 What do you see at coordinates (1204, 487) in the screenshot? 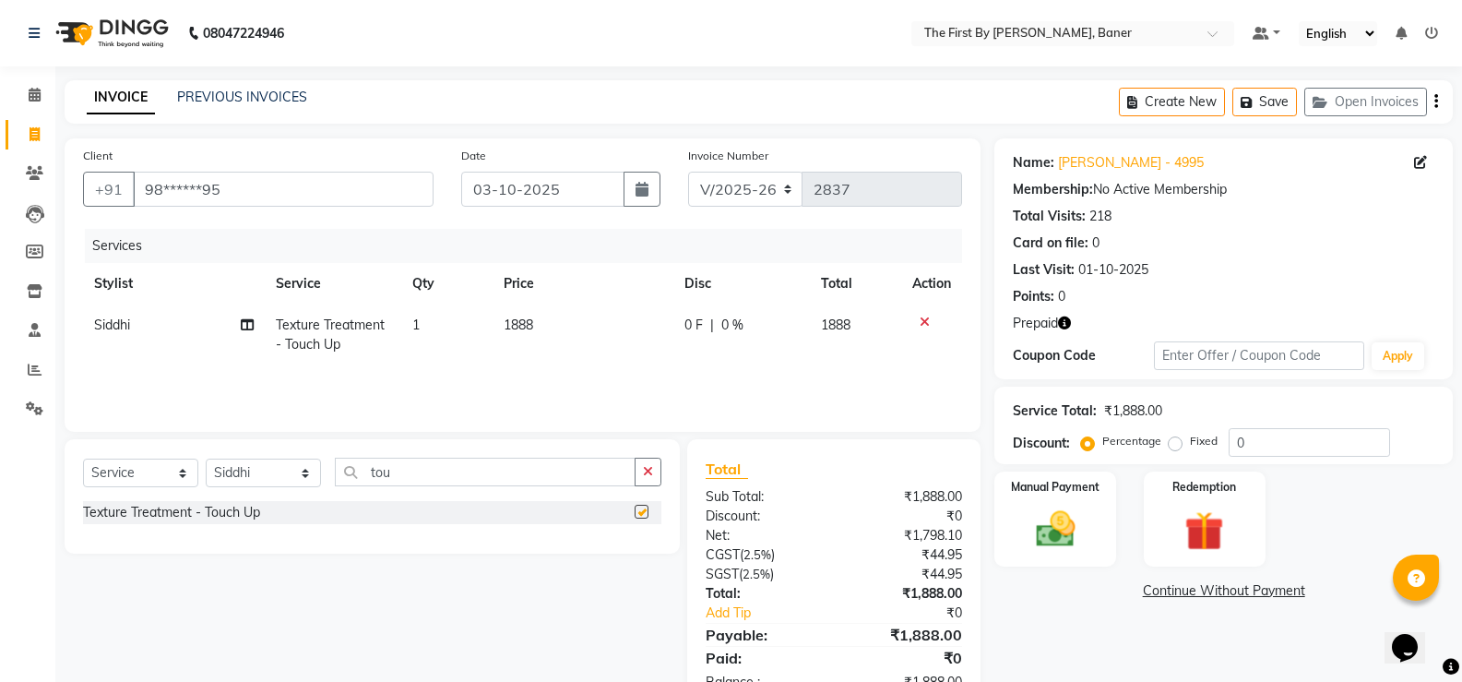
I see `label: Redemption` at bounding box center [1204, 487].